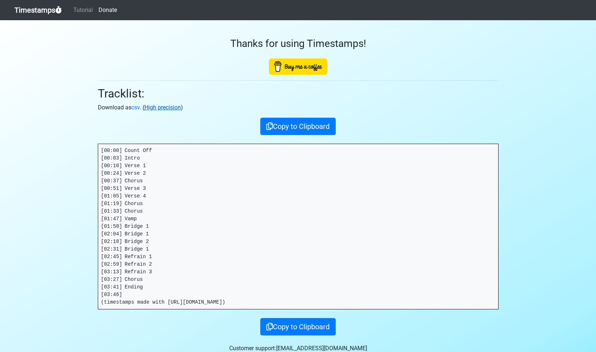 This screenshot has height=352, width=596. What do you see at coordinates (298, 44) in the screenshot?
I see `h3: Thanks for using Timestamps!` at bounding box center [298, 44].